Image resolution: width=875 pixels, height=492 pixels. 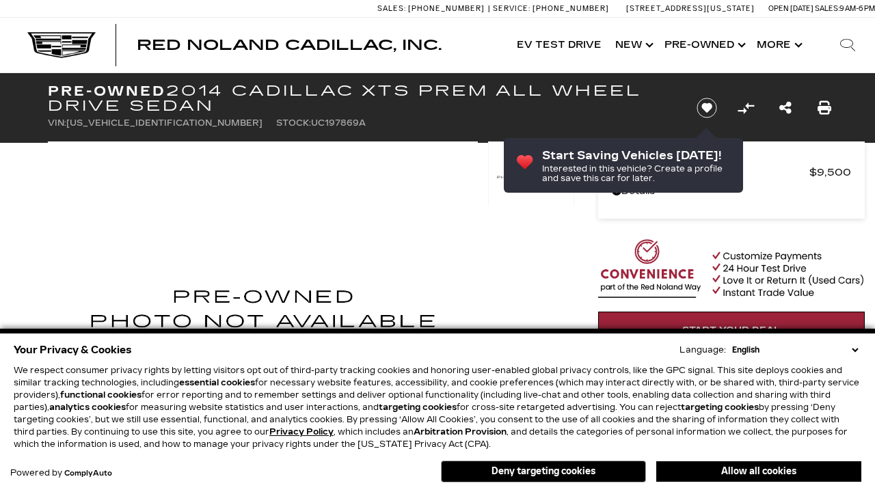 What do you see at coordinates (301, 432) in the screenshot?
I see `a: Privacy Policy` at bounding box center [301, 432].